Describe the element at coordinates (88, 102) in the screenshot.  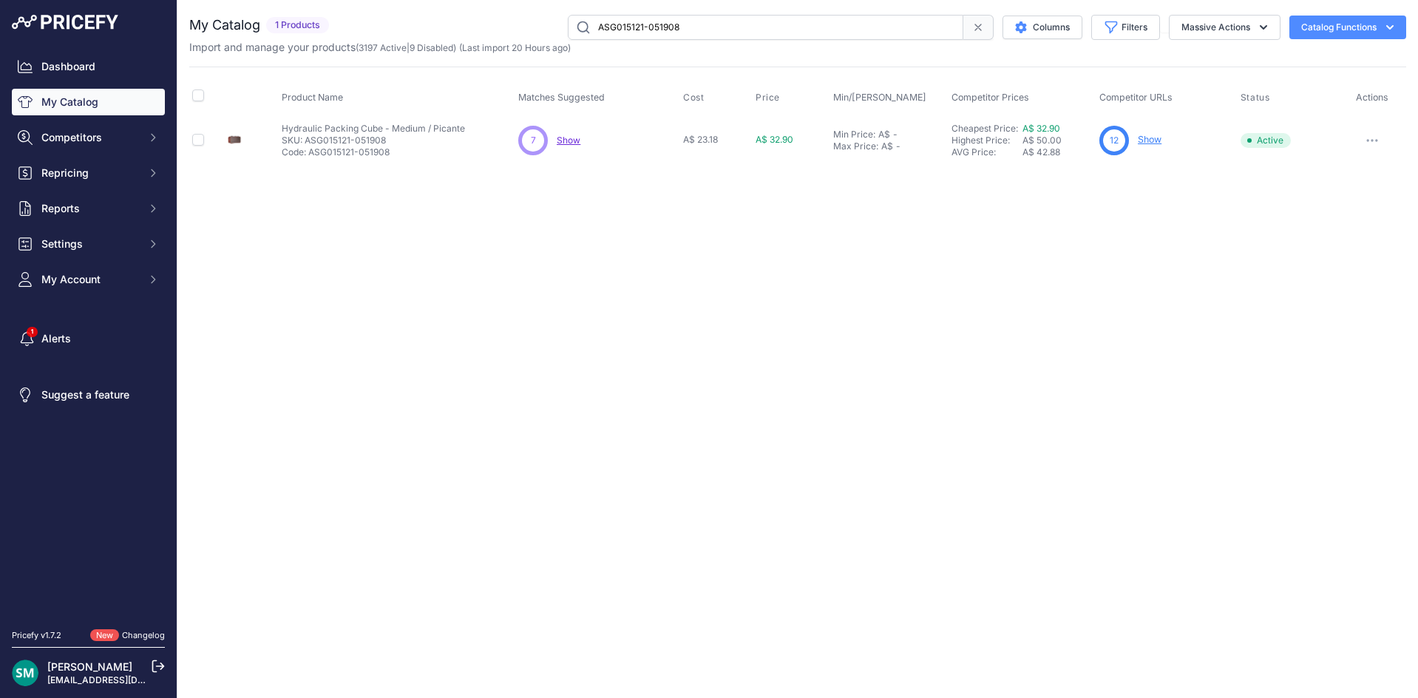
I see `a: My Catalog` at that location.